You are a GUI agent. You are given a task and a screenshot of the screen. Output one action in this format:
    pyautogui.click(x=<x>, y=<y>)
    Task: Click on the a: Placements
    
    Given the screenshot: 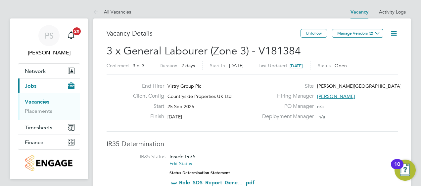 What is the action you would take?
    pyautogui.click(x=38, y=111)
    